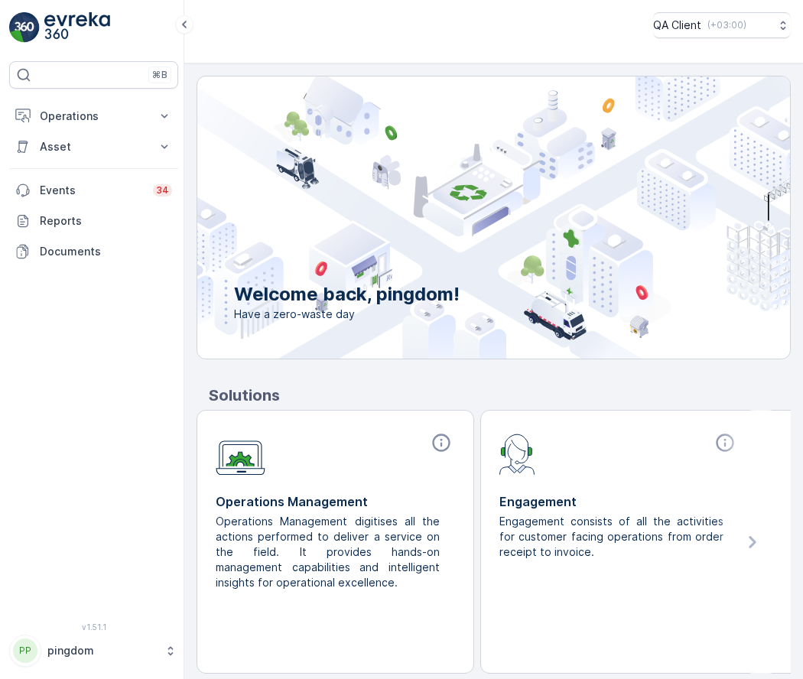 The width and height of the screenshot is (803, 679). I want to click on p: Operations Management, so click(335, 502).